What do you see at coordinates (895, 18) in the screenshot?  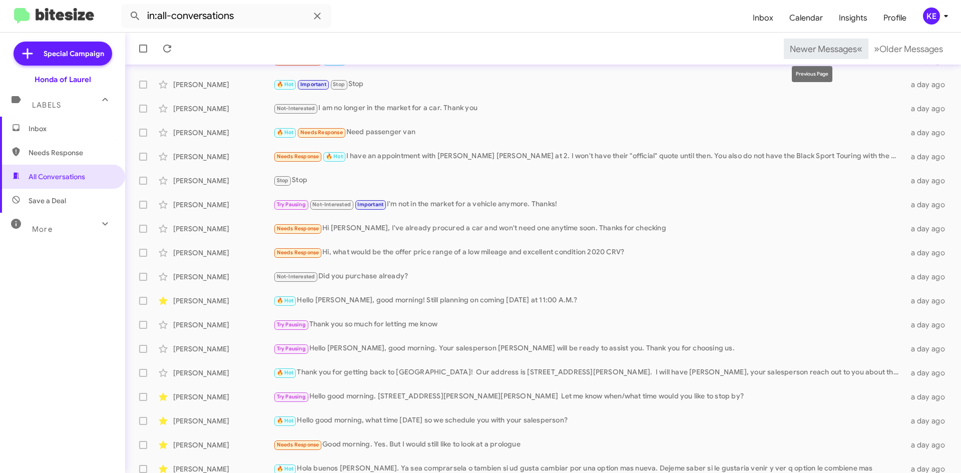 I see `a: Profile` at bounding box center [895, 18].